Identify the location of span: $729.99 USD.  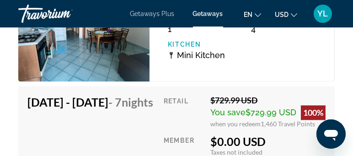
(271, 112).